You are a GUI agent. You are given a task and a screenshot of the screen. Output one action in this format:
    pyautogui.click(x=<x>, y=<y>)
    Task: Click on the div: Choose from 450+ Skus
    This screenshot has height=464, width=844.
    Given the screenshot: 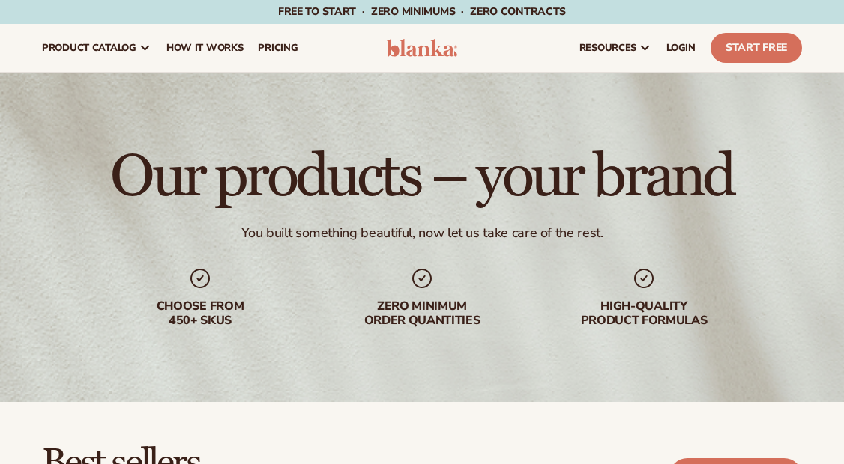 What is the action you would take?
    pyautogui.click(x=200, y=314)
    